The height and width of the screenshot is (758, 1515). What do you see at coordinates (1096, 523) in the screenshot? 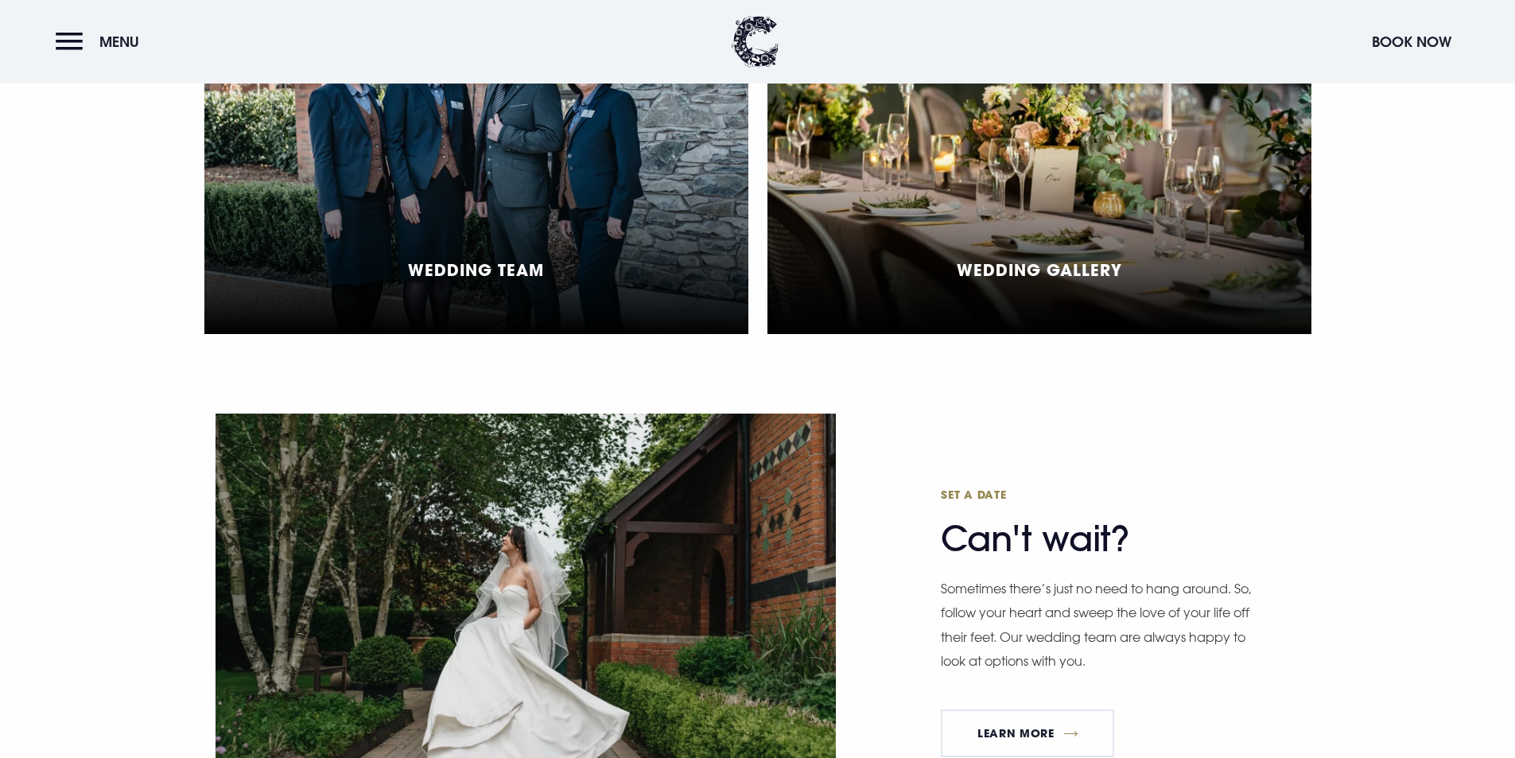
I see `h2: Can't wait?` at bounding box center [1096, 523].